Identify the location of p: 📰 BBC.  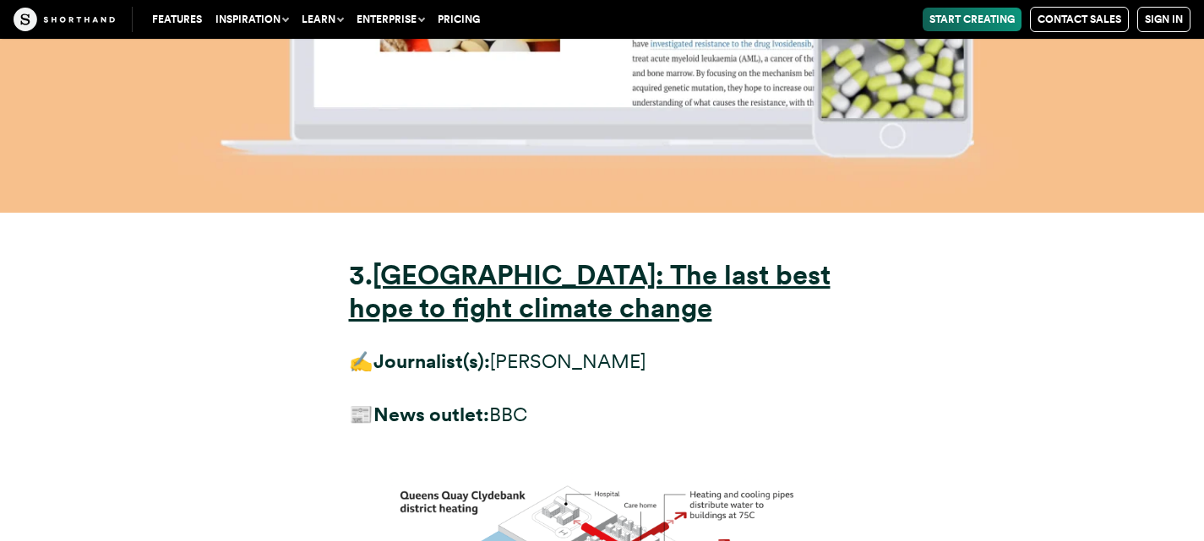
(602, 415).